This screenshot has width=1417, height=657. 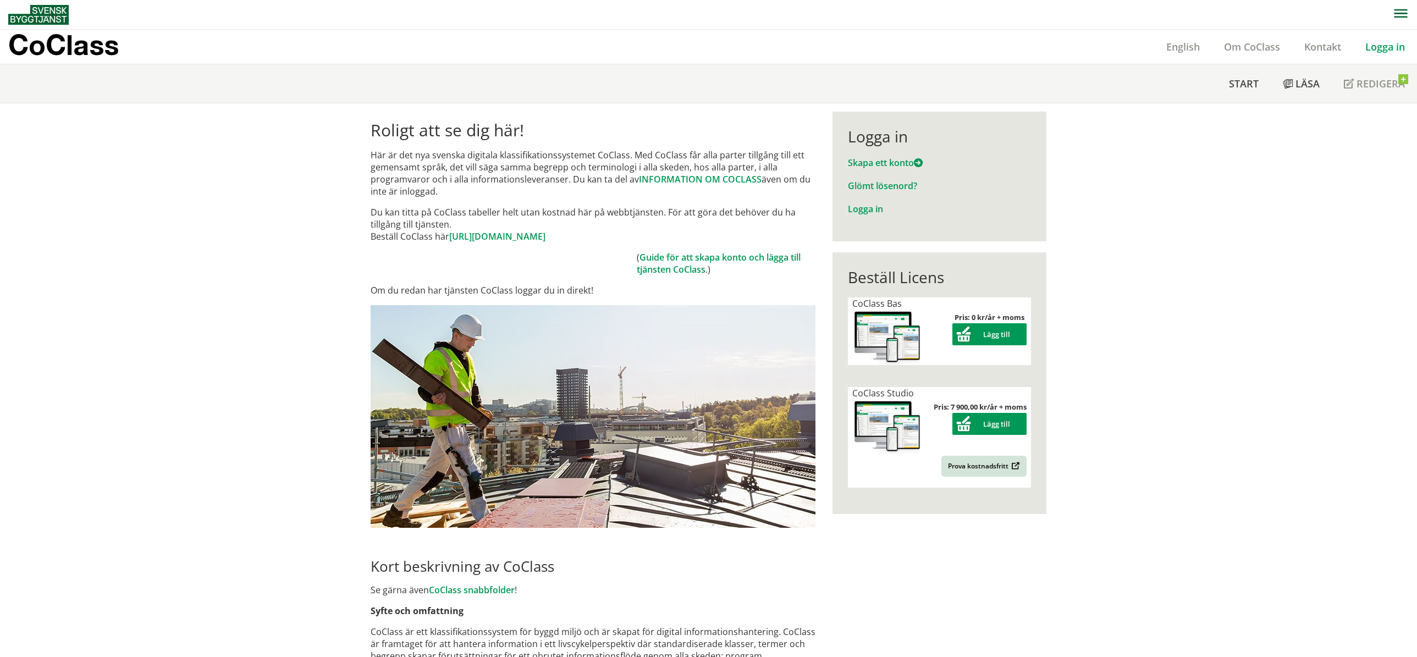 I want to click on a: Läsa, so click(x=1301, y=84).